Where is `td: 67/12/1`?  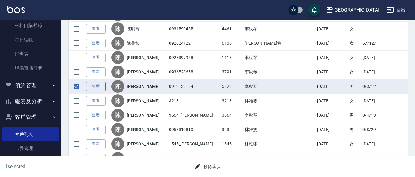
td: 67/12/1 is located at coordinates (372, 43).